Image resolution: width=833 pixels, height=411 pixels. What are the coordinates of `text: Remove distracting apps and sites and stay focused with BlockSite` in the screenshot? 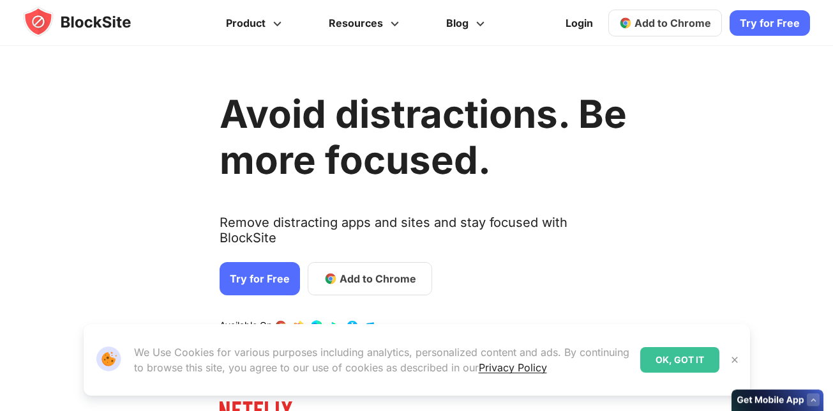 It's located at (423, 235).